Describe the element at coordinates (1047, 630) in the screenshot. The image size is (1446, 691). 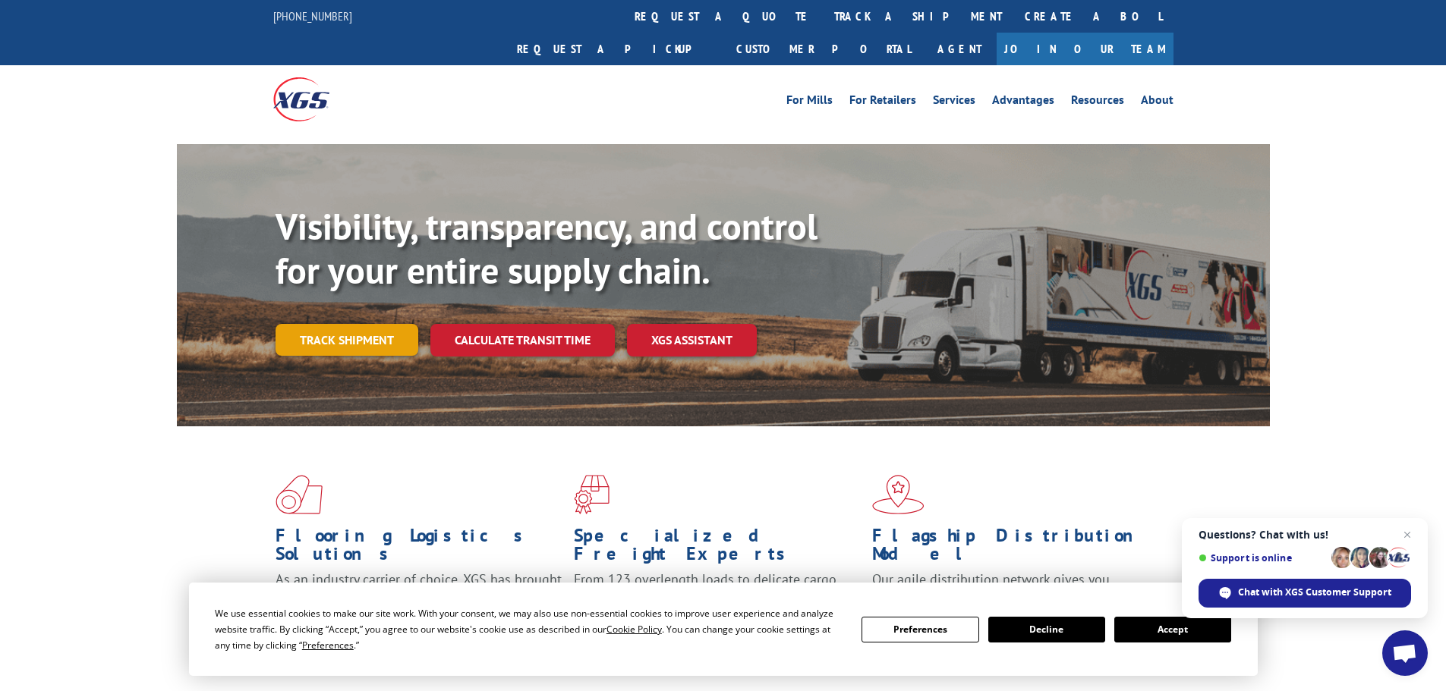
I see `button: Decline` at that location.